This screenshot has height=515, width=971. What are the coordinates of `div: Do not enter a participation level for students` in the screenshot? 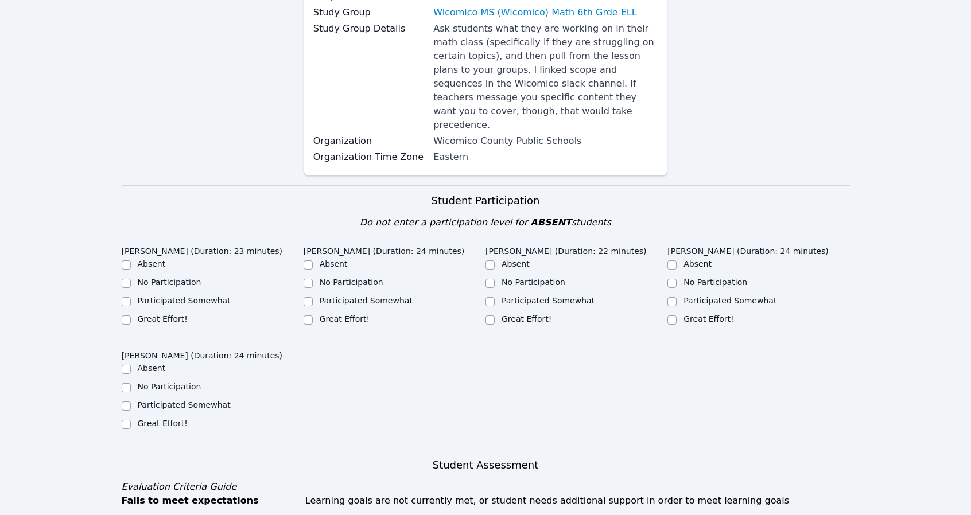 It's located at (485, 223).